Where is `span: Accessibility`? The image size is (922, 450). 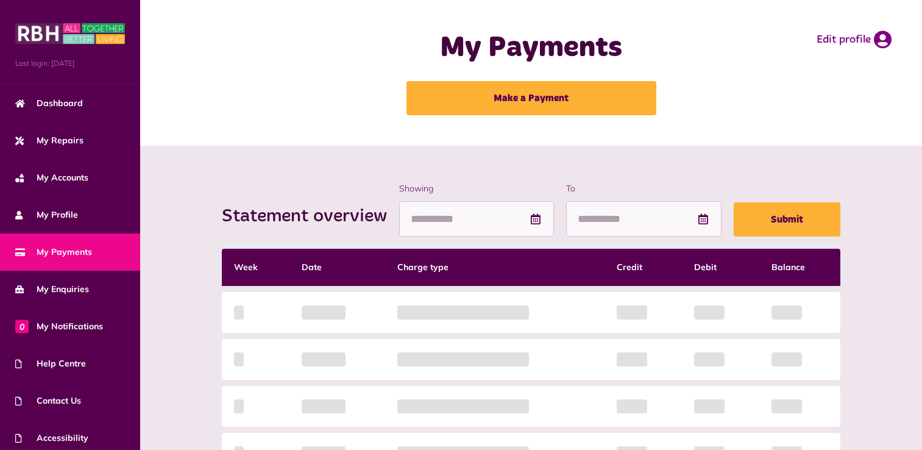 span: Accessibility is located at coordinates (52, 438).